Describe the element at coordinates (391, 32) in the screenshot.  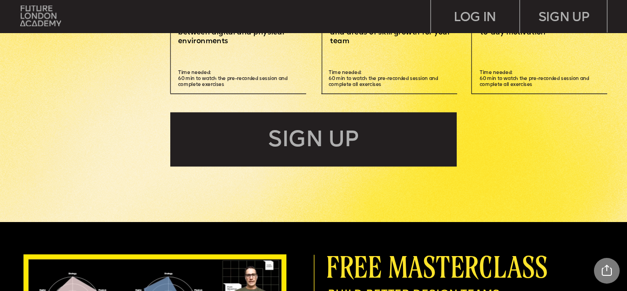
I see `span: How to define strengths, limits and areas of skill growth for your team` at that location.